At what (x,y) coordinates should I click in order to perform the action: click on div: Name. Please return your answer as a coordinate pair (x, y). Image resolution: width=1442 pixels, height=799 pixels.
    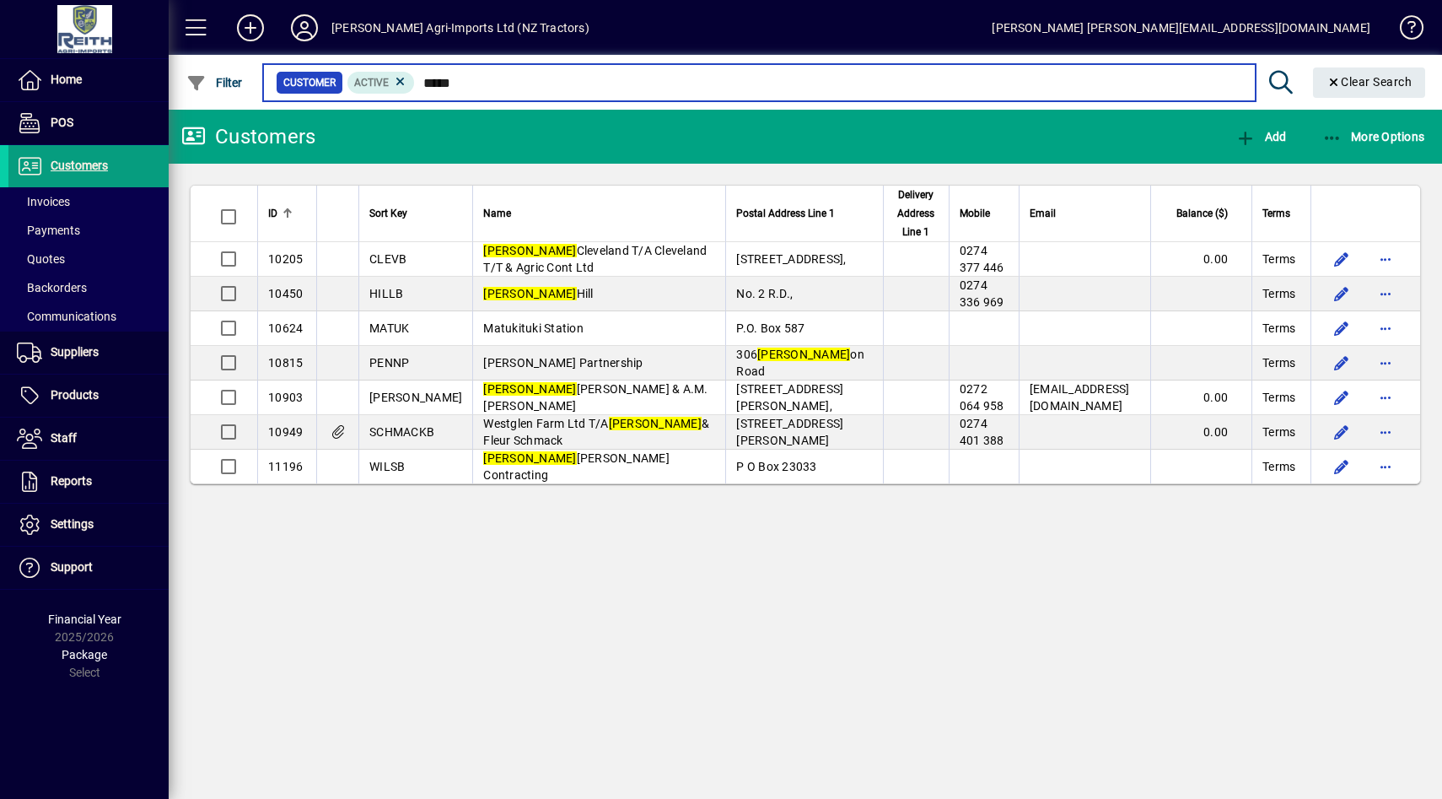
    Looking at the image, I should click on (599, 213).